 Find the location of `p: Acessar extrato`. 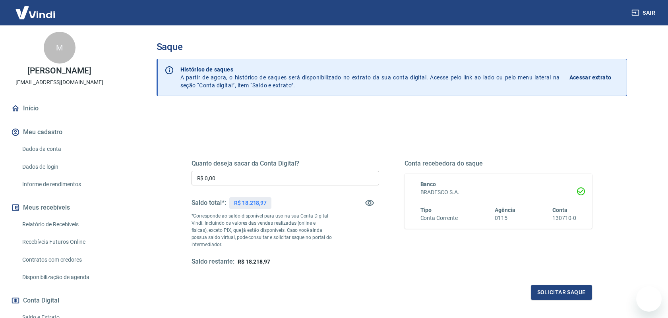

p: Acessar extrato is located at coordinates (591, 78).